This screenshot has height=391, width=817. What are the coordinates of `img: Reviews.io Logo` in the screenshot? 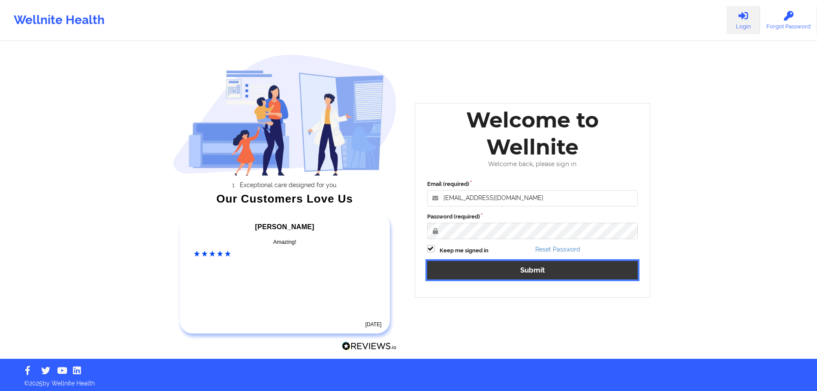 It's located at (369, 346).